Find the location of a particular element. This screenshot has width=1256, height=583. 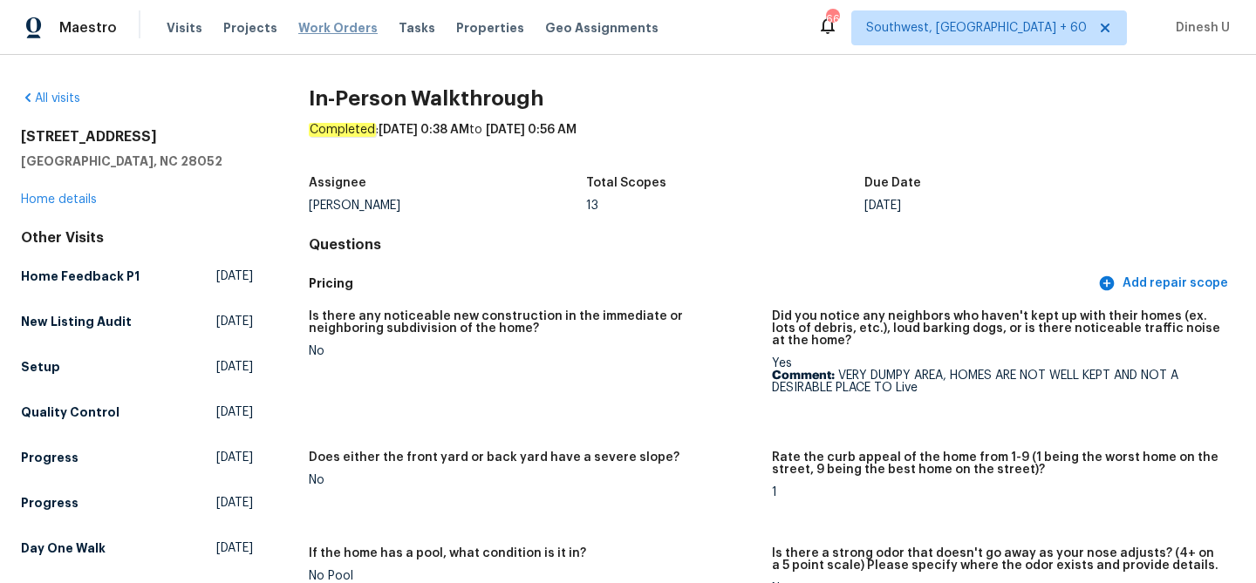

h5: Home Feedback P1 is located at coordinates (80, 276).